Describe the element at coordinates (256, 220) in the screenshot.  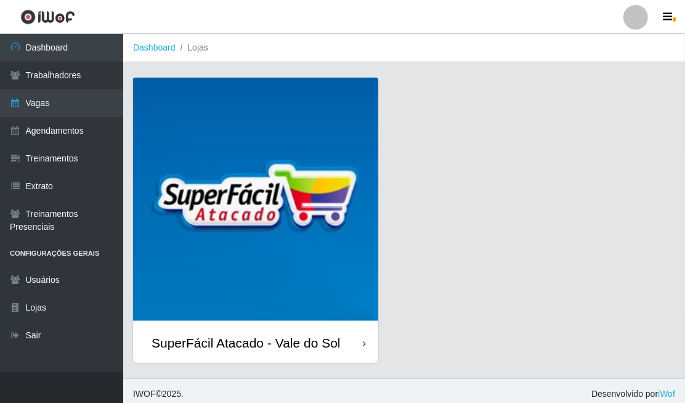
I see `a: SuperFácil Atacado - Vale do Sol` at that location.